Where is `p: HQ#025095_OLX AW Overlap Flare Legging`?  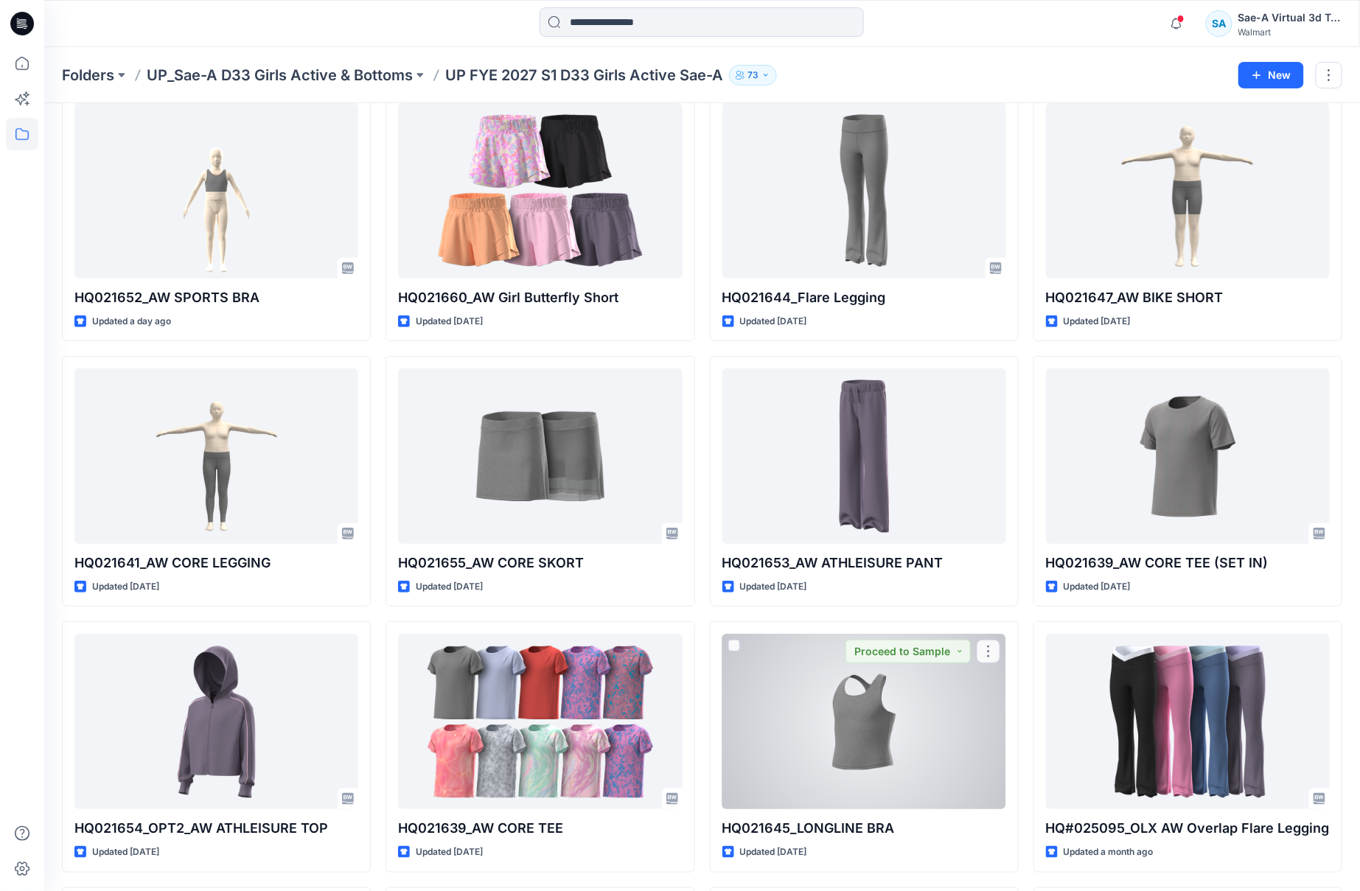
p: HQ#025095_OLX AW Overlap Flare Legging is located at coordinates (1188, 829).